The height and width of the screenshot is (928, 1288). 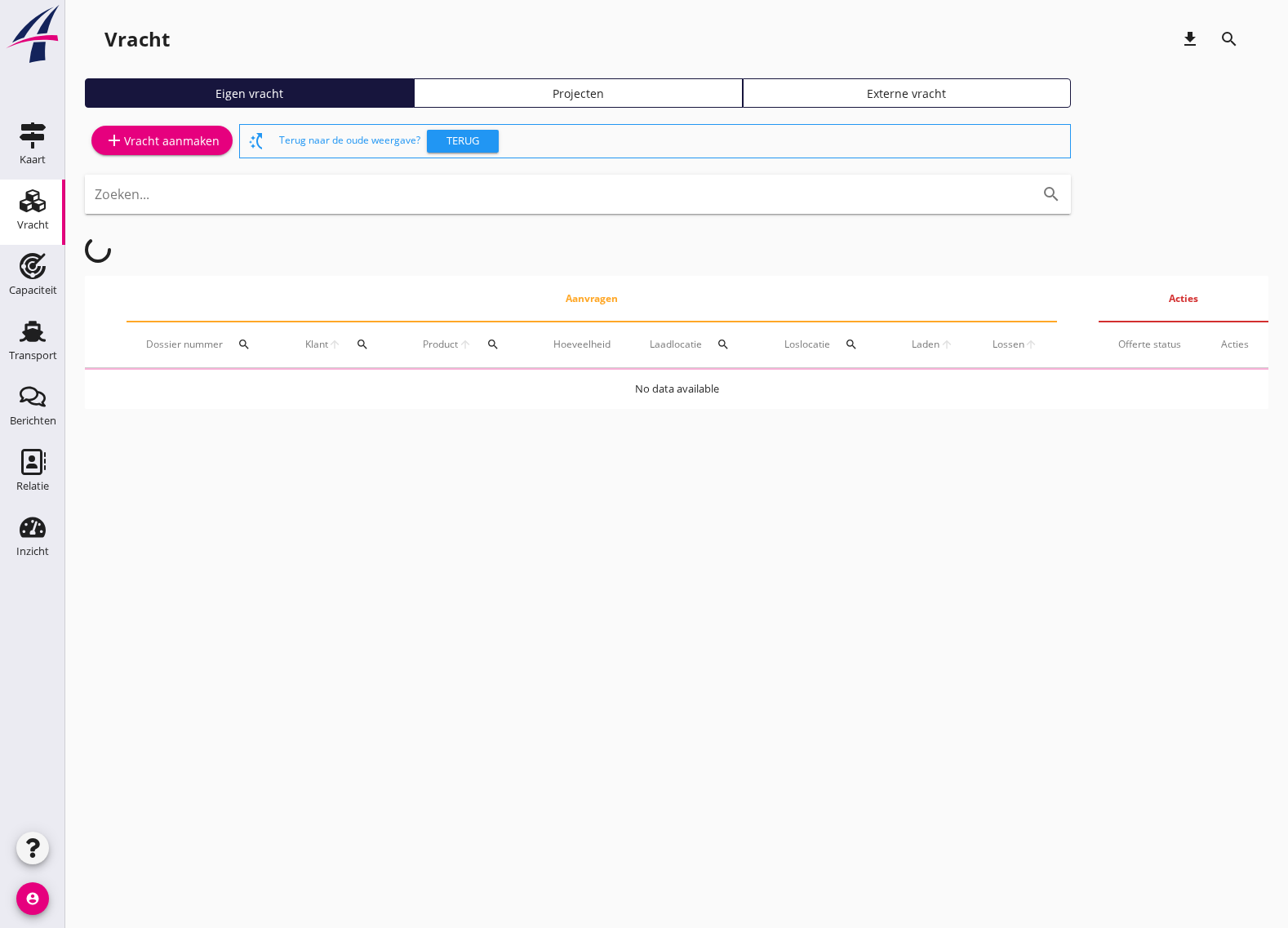 I want to click on i: account_circle, so click(x=33, y=899).